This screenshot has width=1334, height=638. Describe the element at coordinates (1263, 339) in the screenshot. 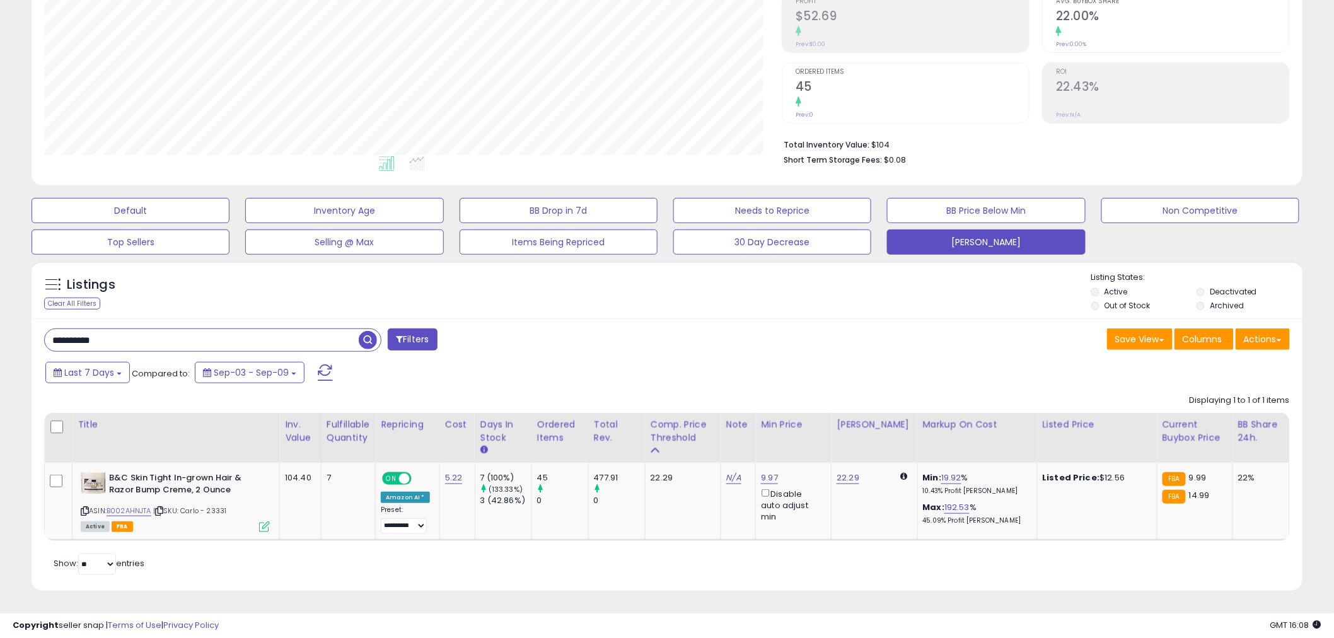

I see `button: Actions` at that location.